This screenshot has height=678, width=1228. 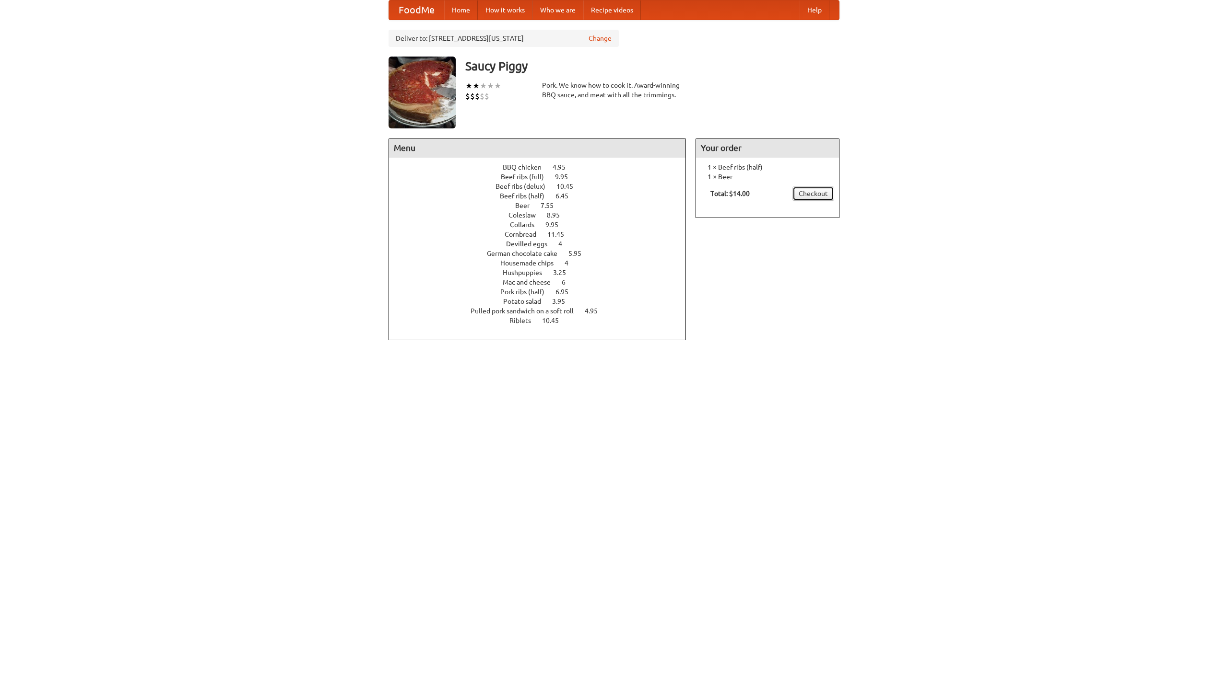 What do you see at coordinates (505, 10) in the screenshot?
I see `a: How it works` at bounding box center [505, 10].